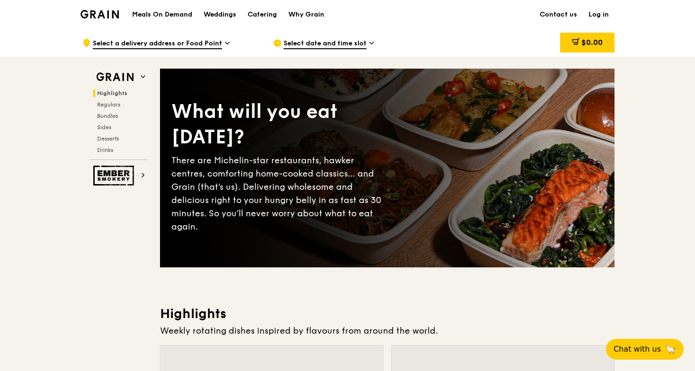  What do you see at coordinates (325, 44) in the screenshot?
I see `span: Select date and time slot` at bounding box center [325, 44].